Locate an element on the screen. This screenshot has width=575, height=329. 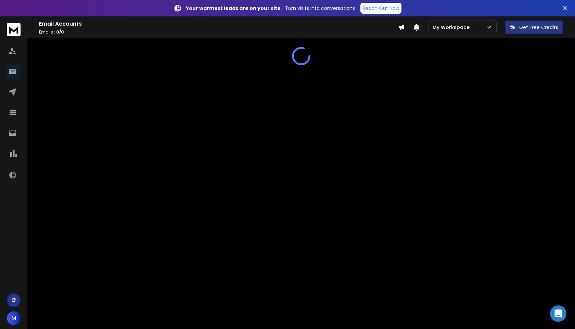
span: 0 / 0 is located at coordinates (60, 32).